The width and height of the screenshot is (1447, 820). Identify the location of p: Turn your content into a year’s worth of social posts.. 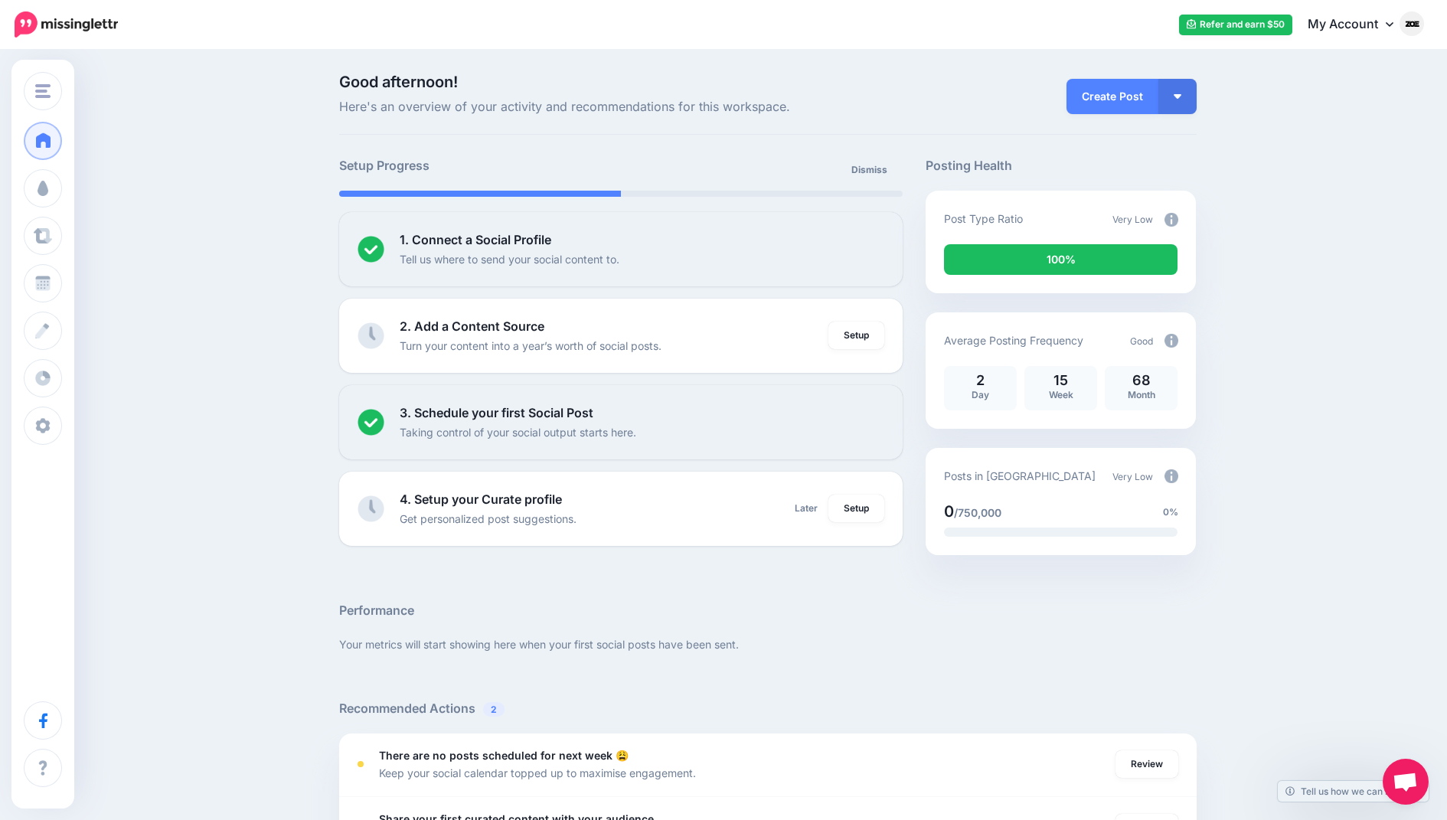
(530, 345).